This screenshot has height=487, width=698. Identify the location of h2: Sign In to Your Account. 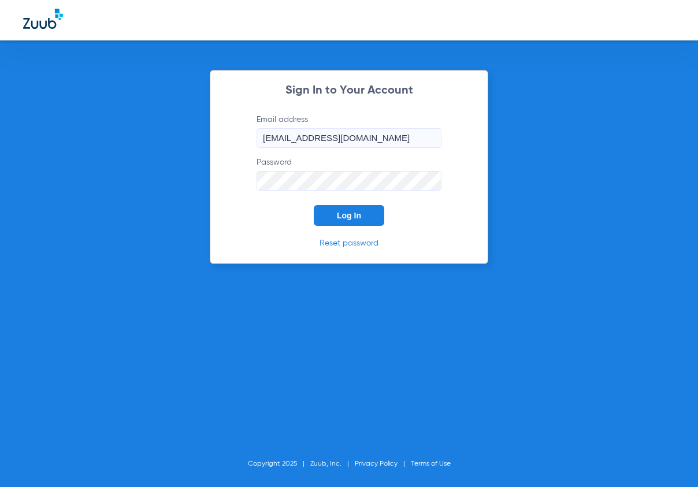
(349, 91).